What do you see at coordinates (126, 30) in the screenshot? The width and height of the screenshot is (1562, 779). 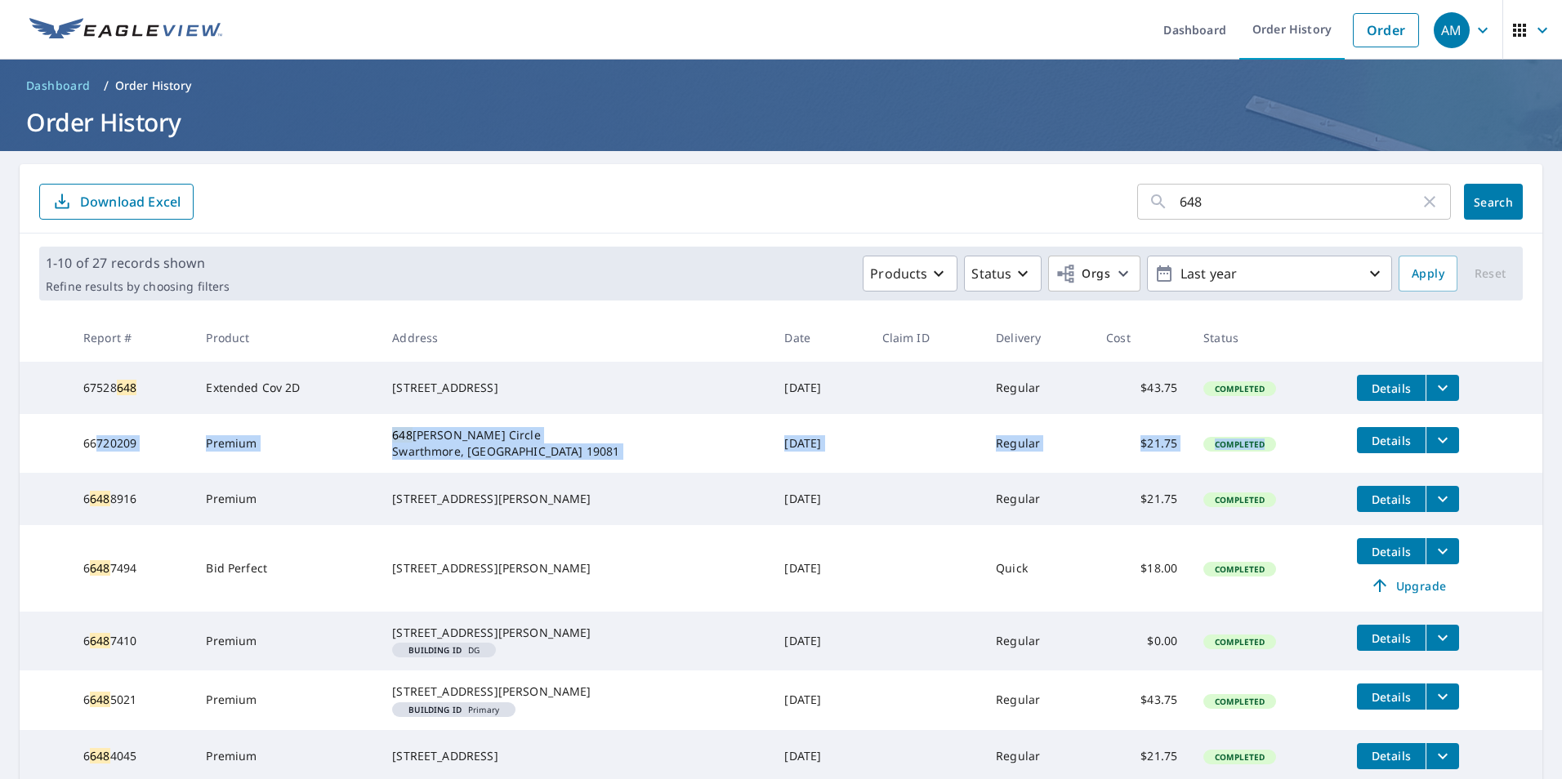 I see `img: EV Logo` at bounding box center [126, 30].